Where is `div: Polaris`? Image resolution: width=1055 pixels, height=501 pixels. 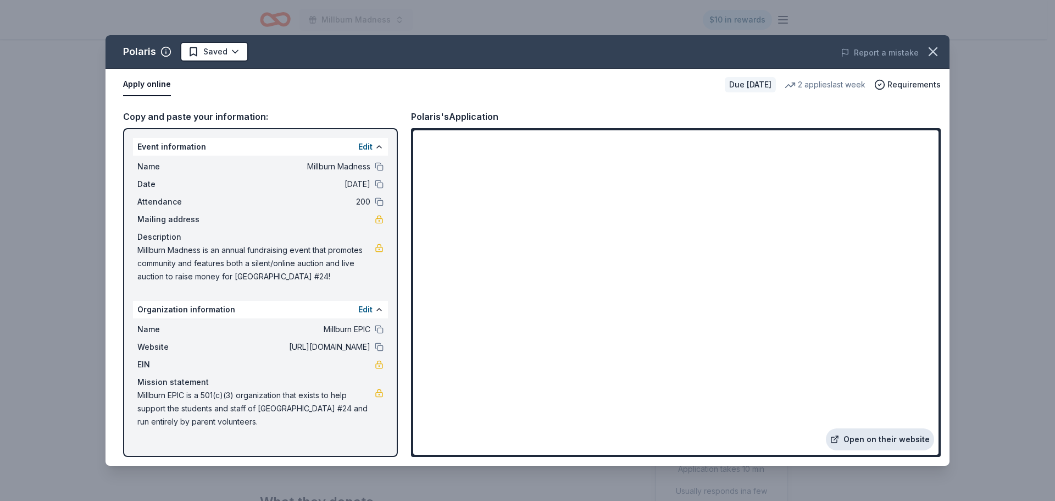 div: Polaris is located at coordinates (140, 52).